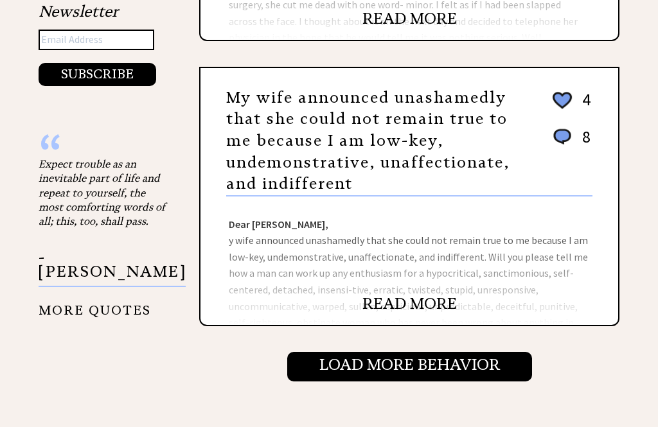 The height and width of the screenshot is (427, 658). Describe the element at coordinates (96, 40) in the screenshot. I see `input: Email Address` at that location.